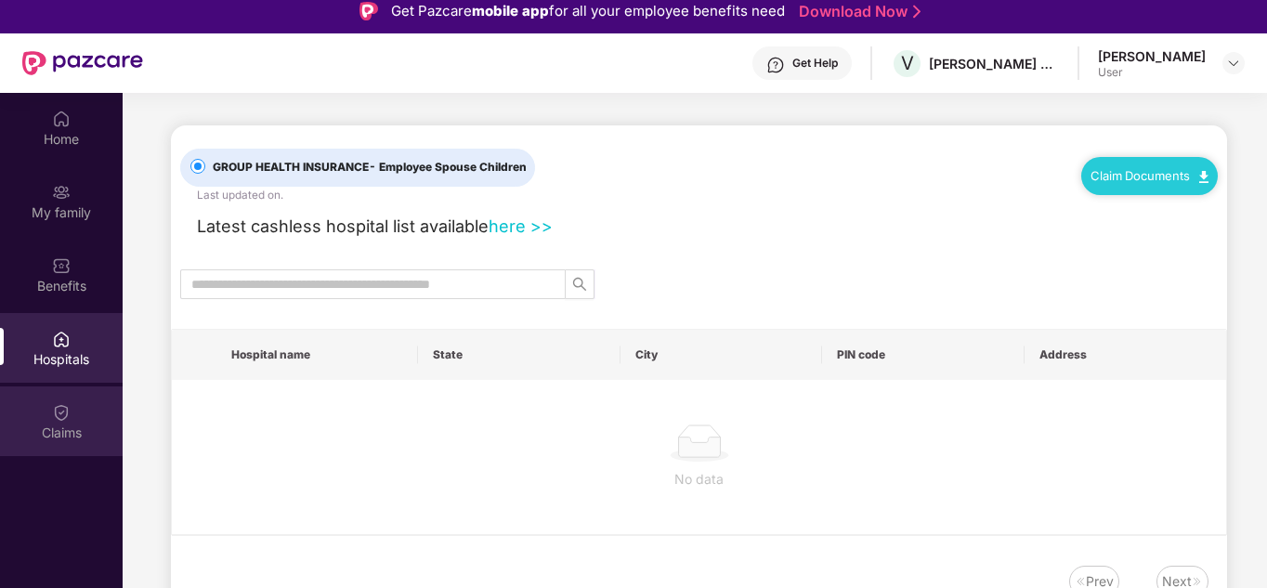 This screenshot has width=1267, height=588. Describe the element at coordinates (916, 11) in the screenshot. I see `img: Stroke` at that location.